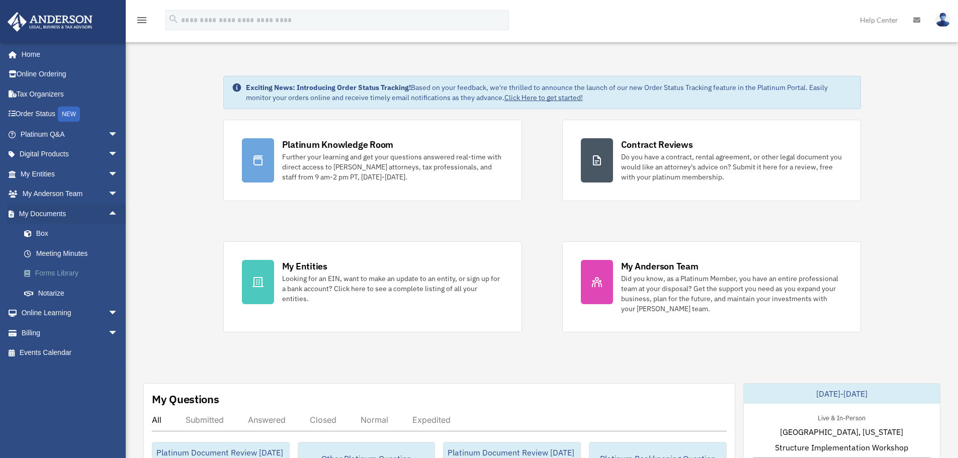  Describe the element at coordinates (73, 253) in the screenshot. I see `a: Meeting Minutes` at that location.